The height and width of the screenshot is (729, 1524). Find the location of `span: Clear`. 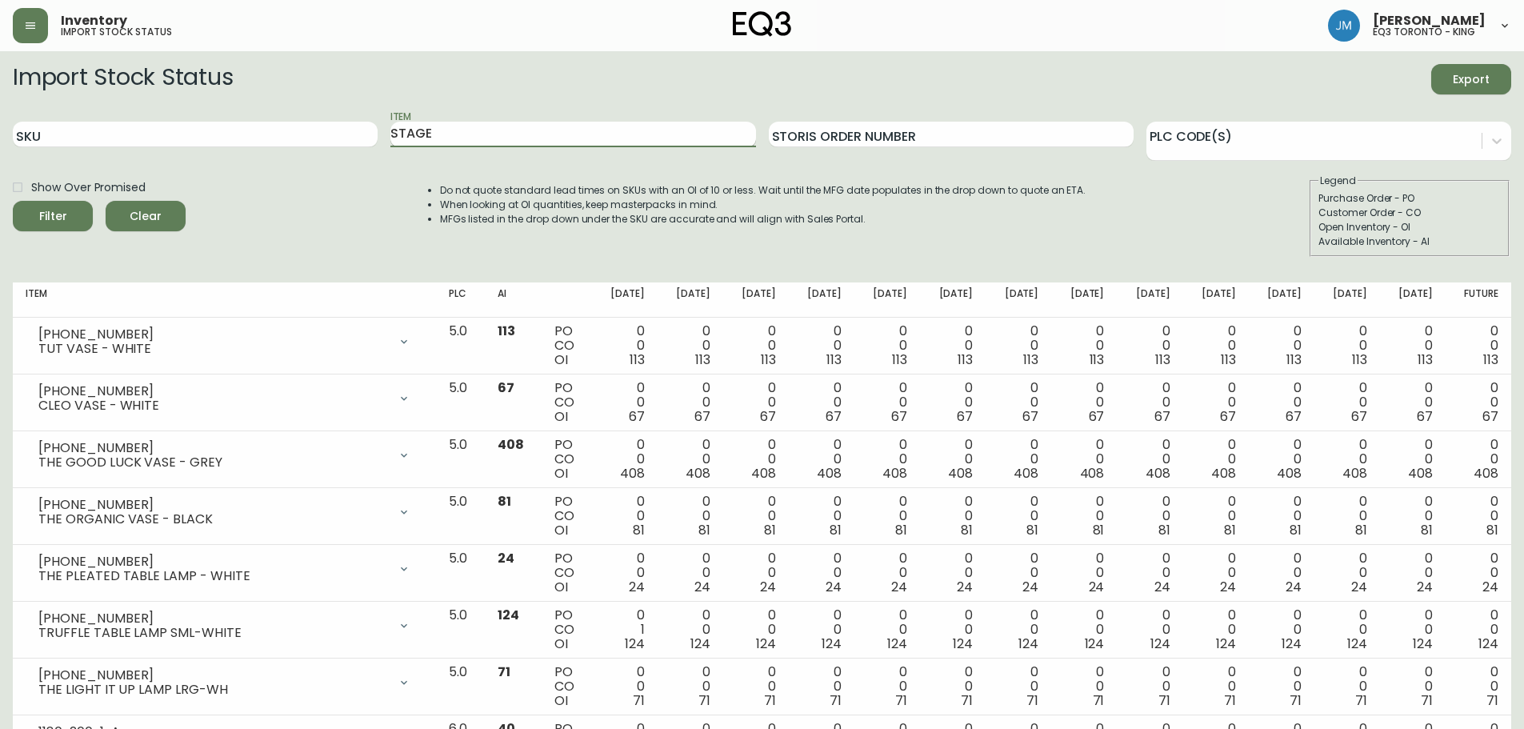

span: Clear is located at coordinates (146, 216).